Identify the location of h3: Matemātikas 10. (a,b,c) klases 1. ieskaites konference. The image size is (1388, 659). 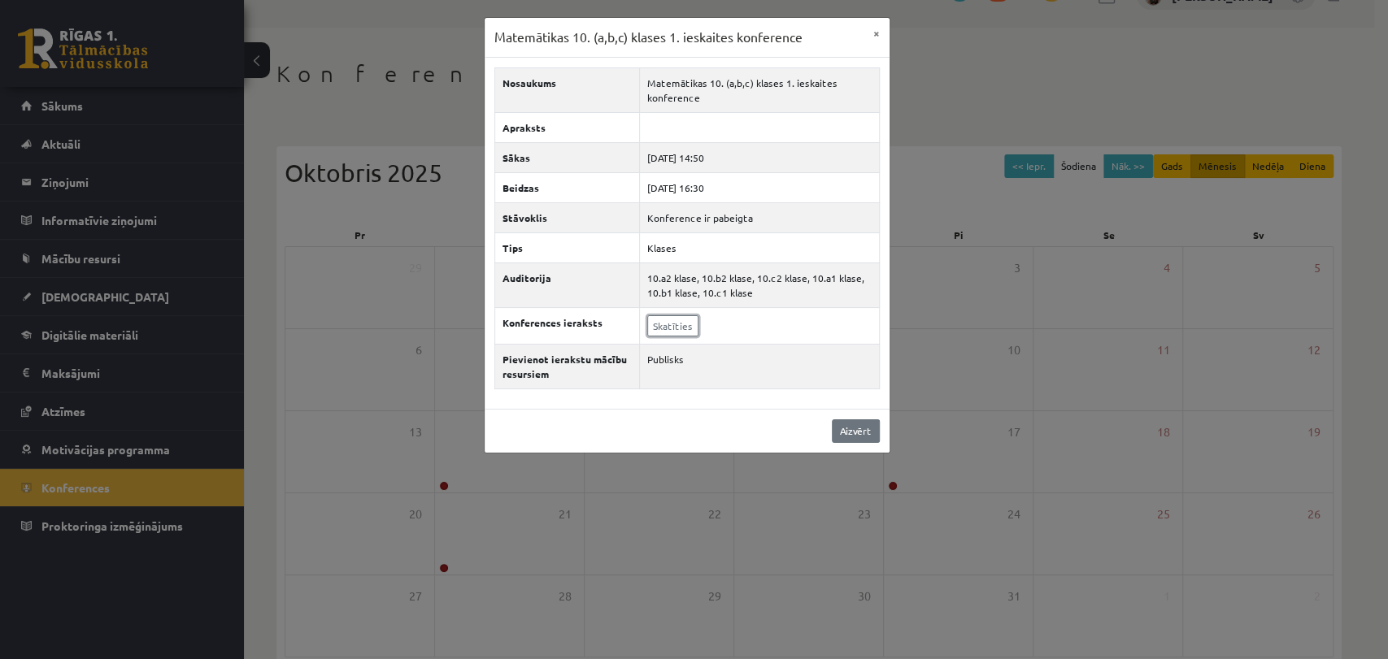
(648, 37).